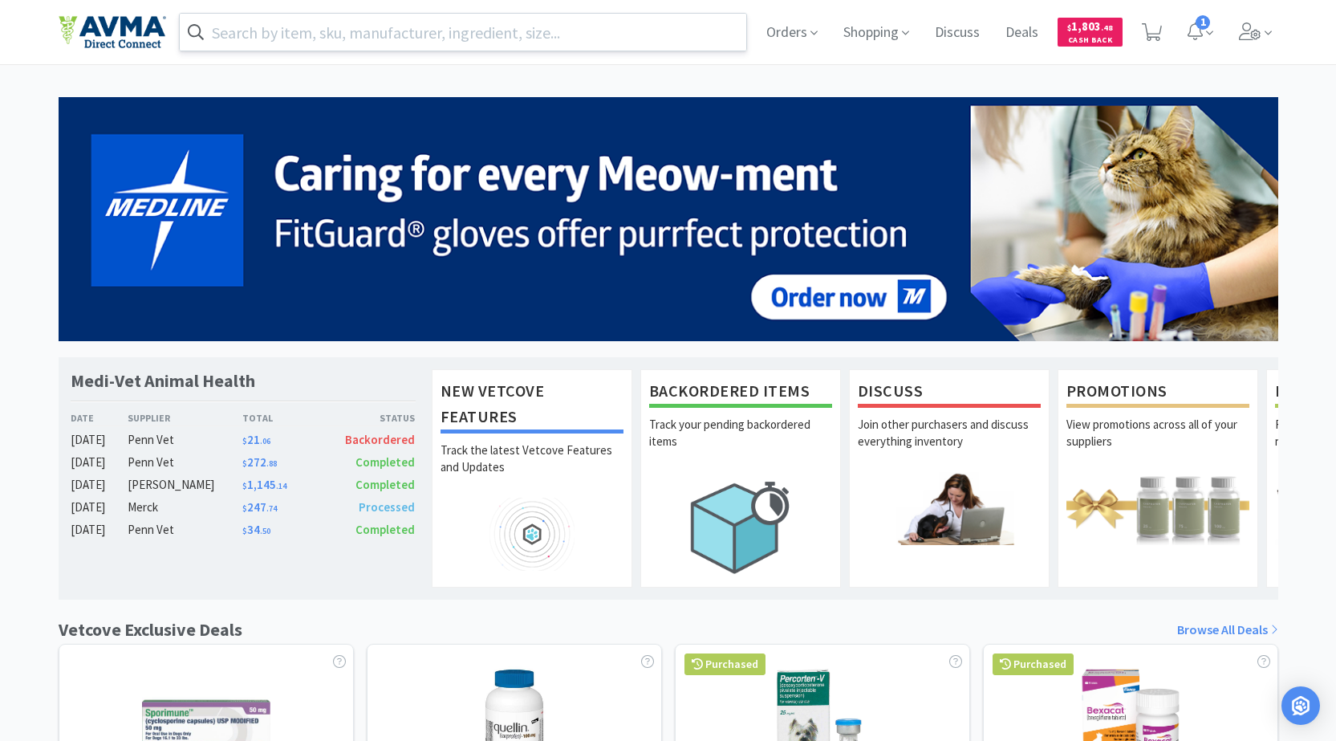 This screenshot has height=741, width=1336. Describe the element at coordinates (259, 506) in the screenshot. I see `span: 247` at that location.